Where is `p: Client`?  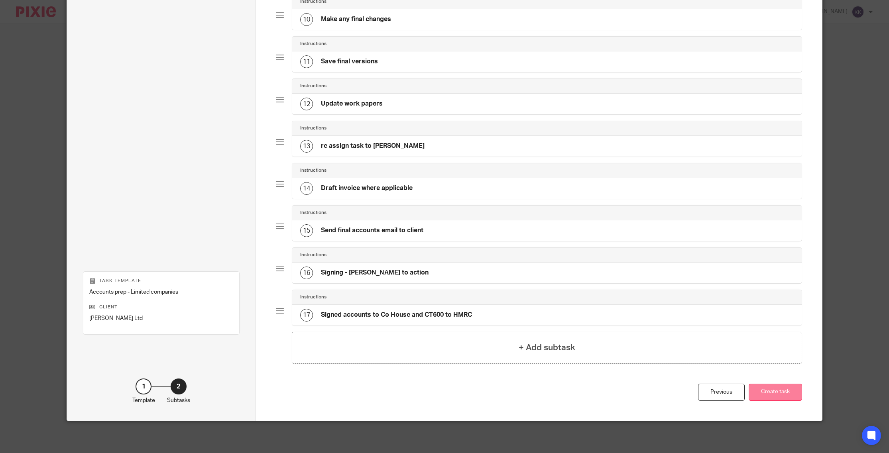
p: Client is located at coordinates (161, 307).